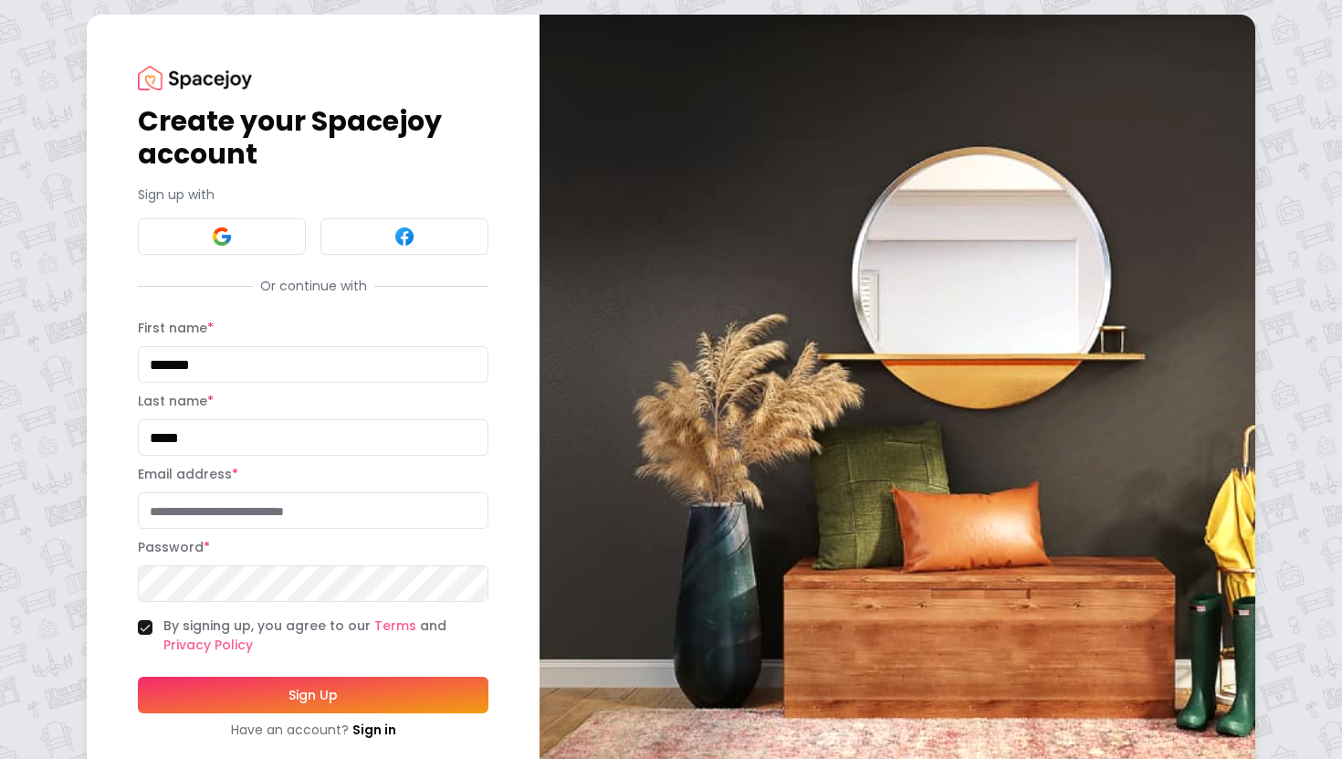  What do you see at coordinates (175, 401) in the screenshot?
I see `label: Last name` at bounding box center [175, 401].